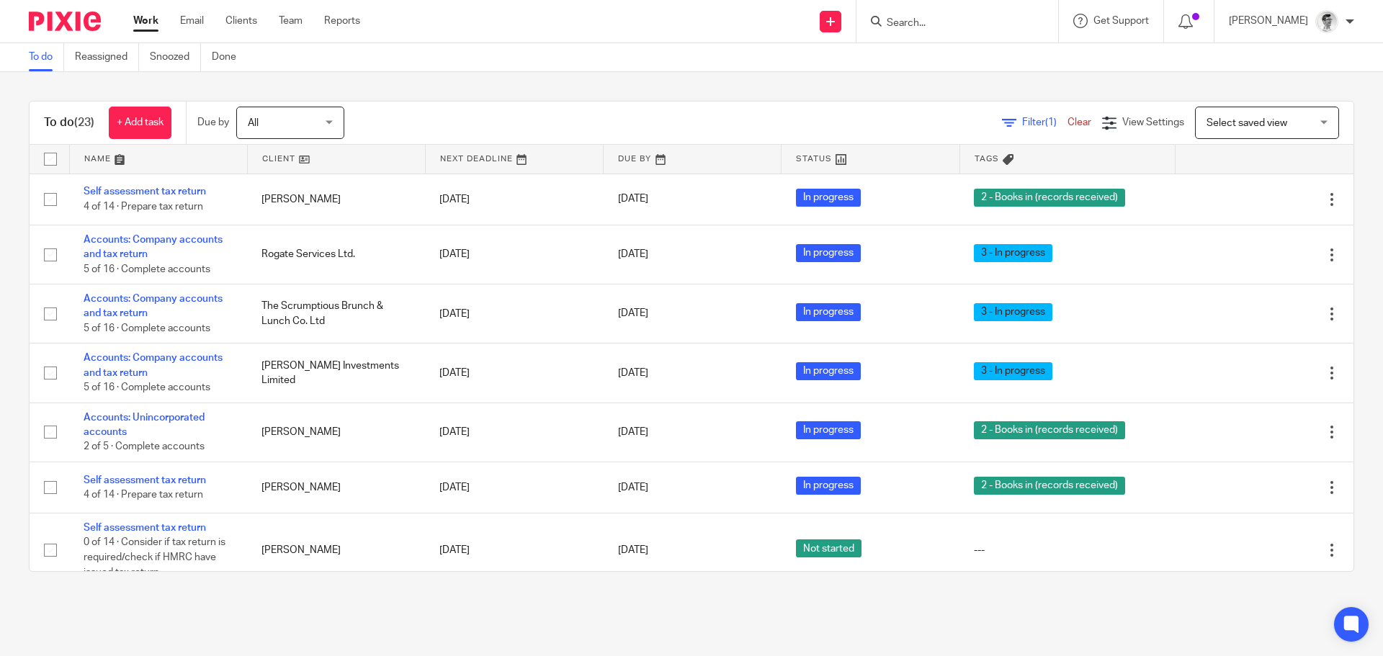 The height and width of the screenshot is (656, 1383). Describe the element at coordinates (69, 122) in the screenshot. I see `h1: To do` at that location.